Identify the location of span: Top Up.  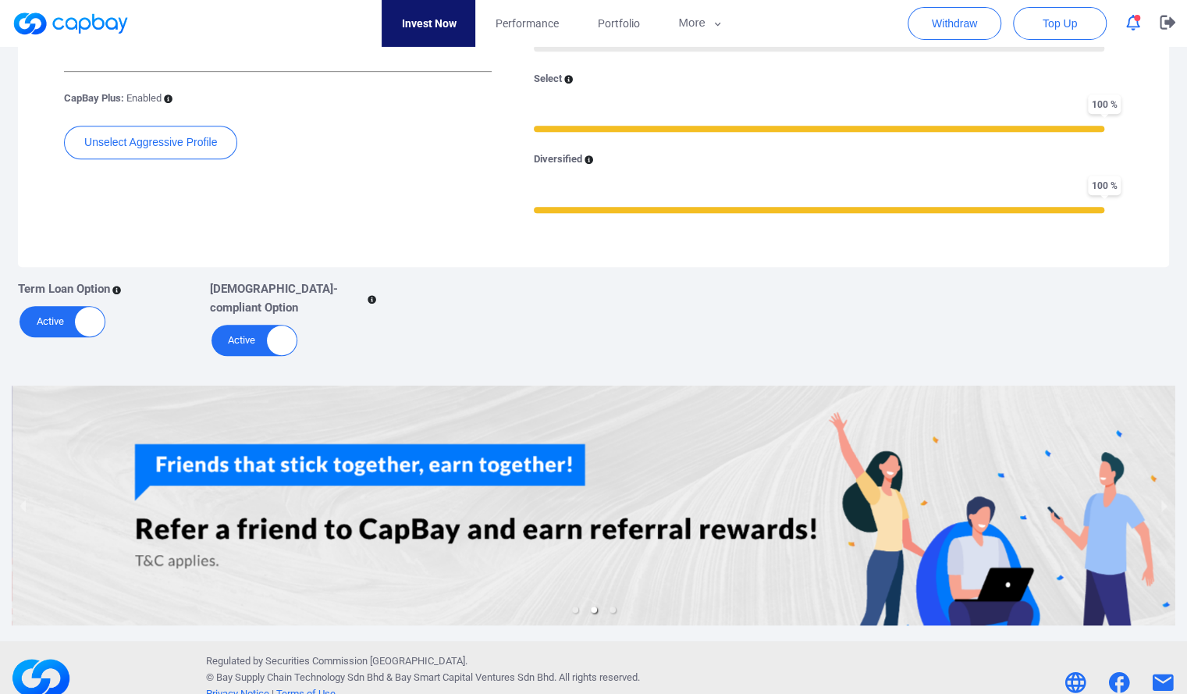
(1059, 23).